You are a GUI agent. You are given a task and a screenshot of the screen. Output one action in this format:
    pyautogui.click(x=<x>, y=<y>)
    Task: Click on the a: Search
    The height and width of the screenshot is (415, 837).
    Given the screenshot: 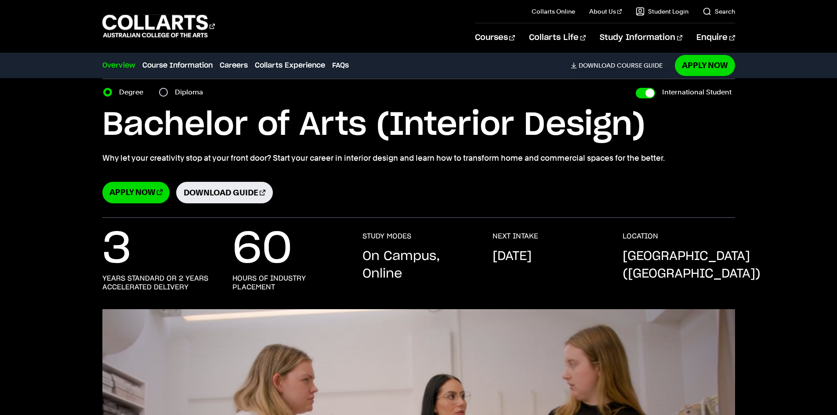 What is the action you would take?
    pyautogui.click(x=719, y=11)
    